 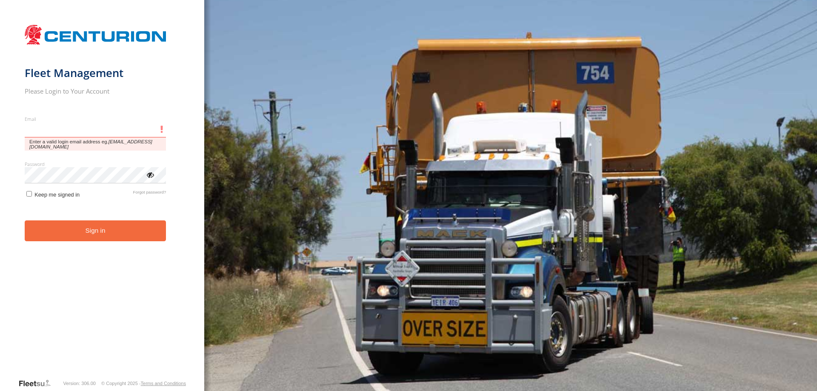 What do you see at coordinates (38, 383) in the screenshot?
I see `a: Visit our Website` at bounding box center [38, 383].